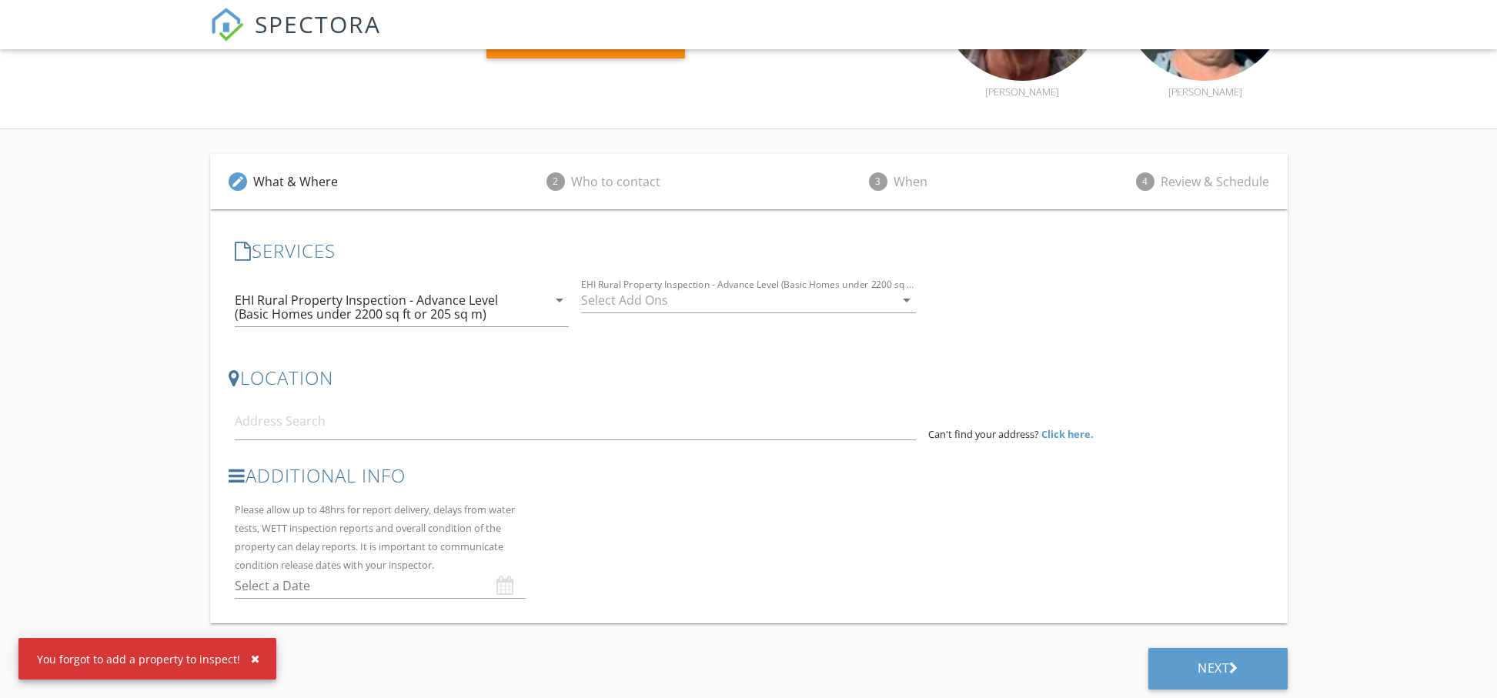 This screenshot has width=1497, height=698. Describe the element at coordinates (375, 537) in the screenshot. I see `label: Please allow up to 48hrs for report delivery, delays from water tests, WETT inspection reports an...` at that location.